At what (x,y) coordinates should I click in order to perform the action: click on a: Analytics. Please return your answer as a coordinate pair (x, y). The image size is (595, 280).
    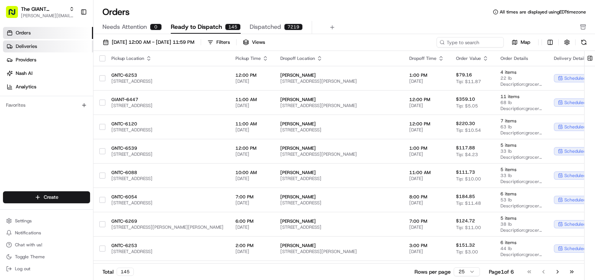
    Looking at the image, I should click on (48, 87).